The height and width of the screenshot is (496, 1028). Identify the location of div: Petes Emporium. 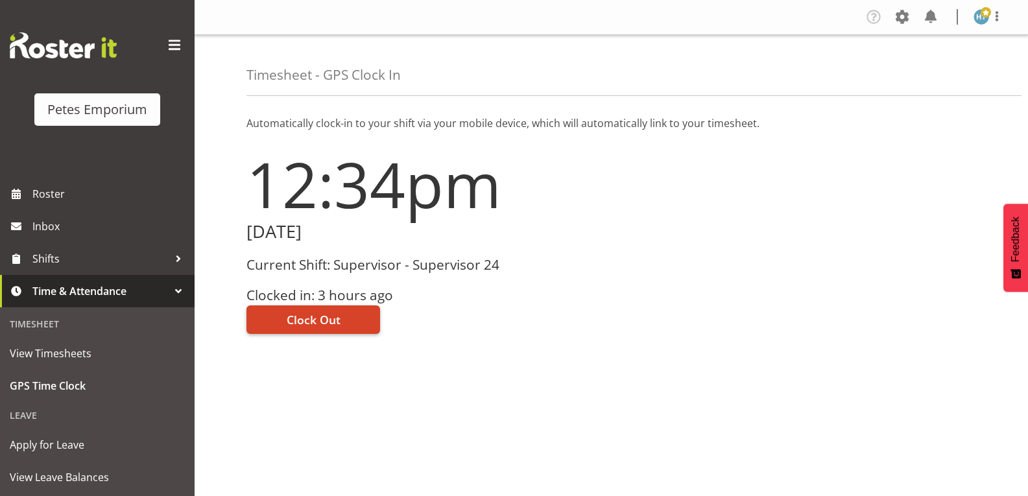
(97, 110).